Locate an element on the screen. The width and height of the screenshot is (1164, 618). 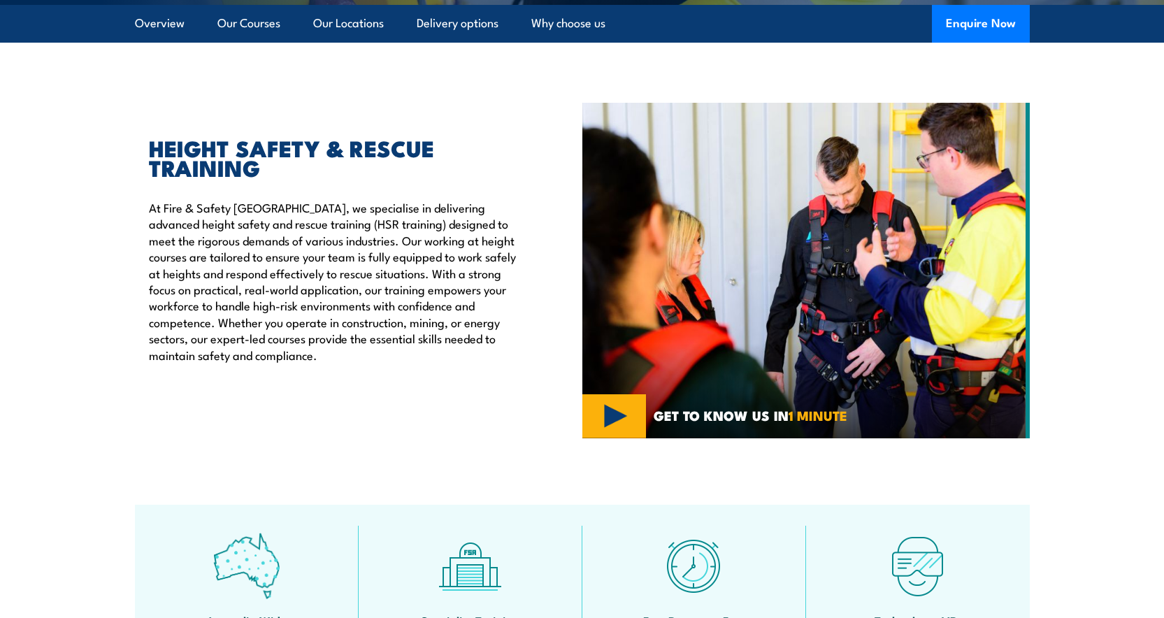
a: Delivery options is located at coordinates (457, 23).